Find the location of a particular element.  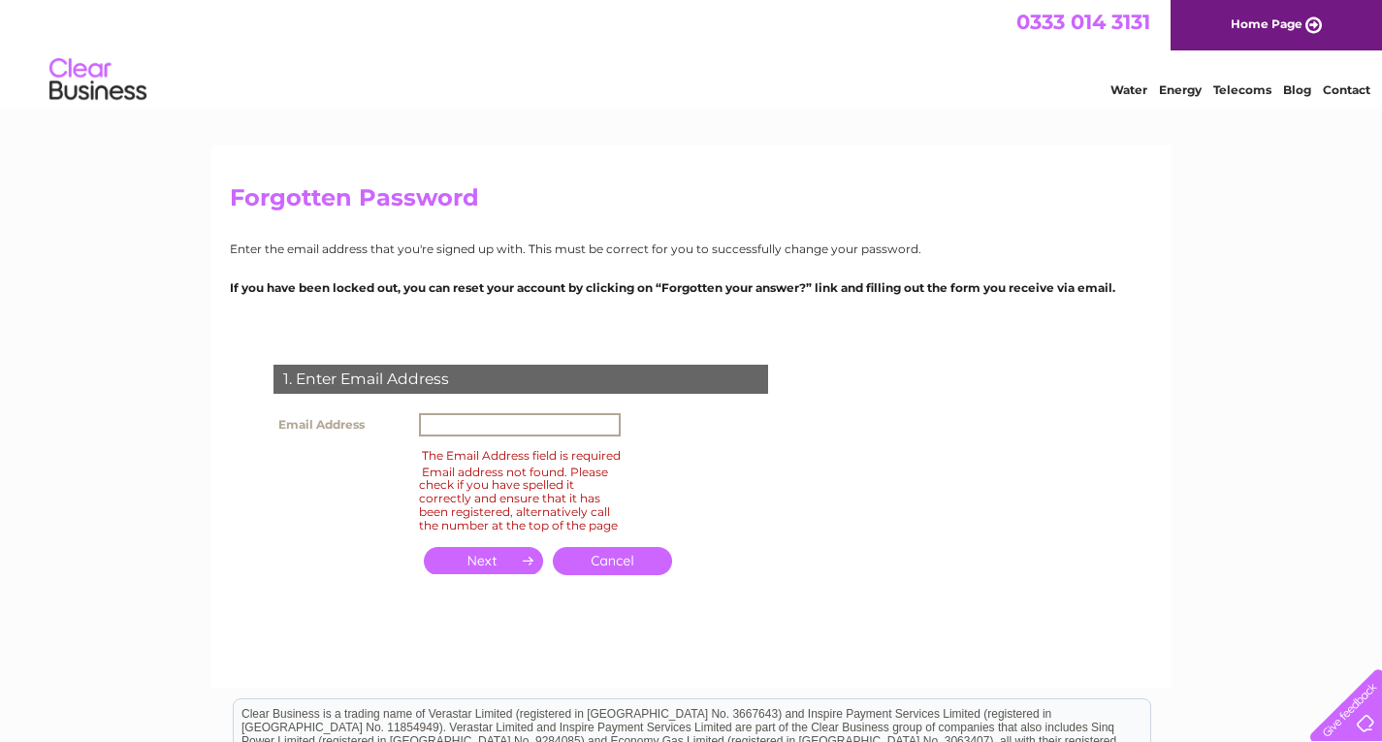

a: Energy is located at coordinates (1180, 89).